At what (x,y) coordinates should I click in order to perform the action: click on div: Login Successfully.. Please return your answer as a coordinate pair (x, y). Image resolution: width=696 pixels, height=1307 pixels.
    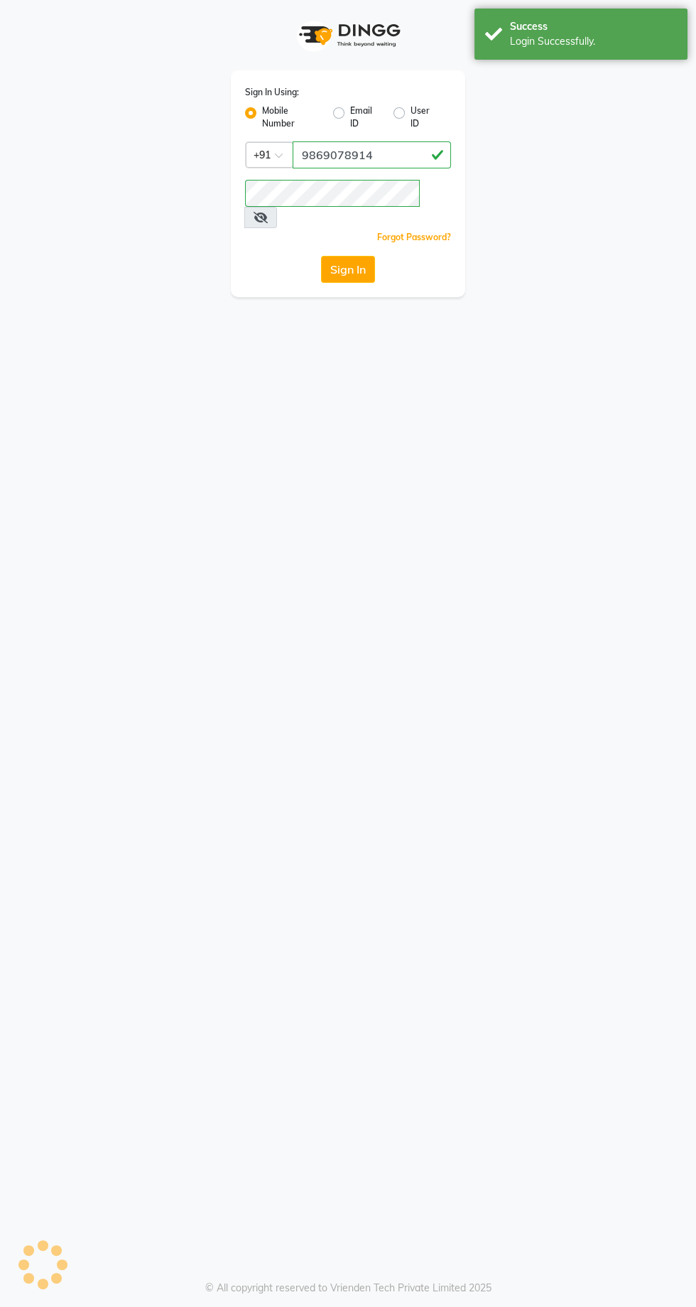
    Looking at the image, I should click on (593, 41).